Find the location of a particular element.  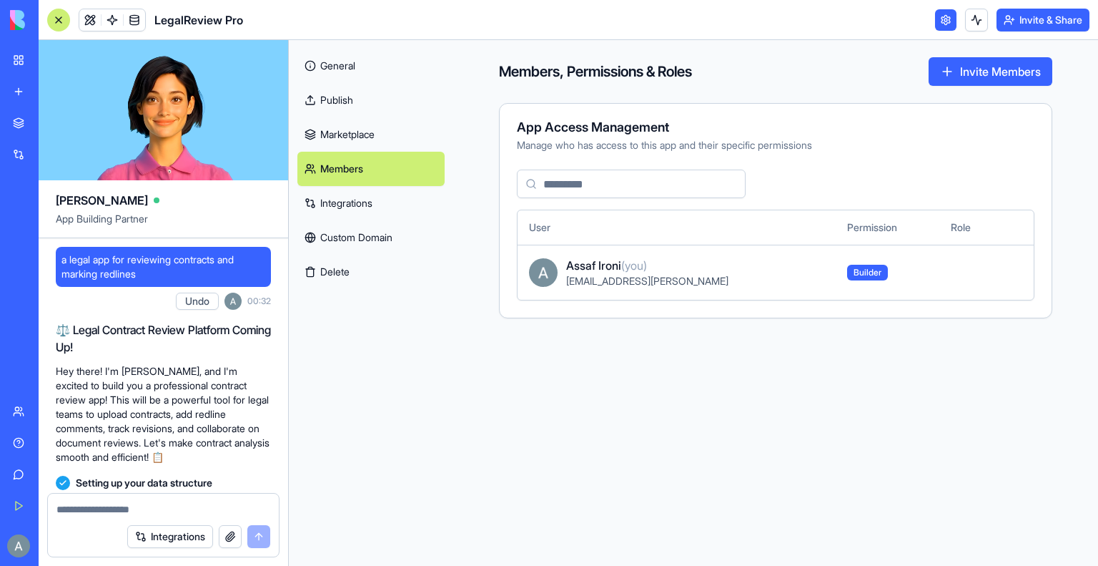

a: Integrations is located at coordinates (371, 203).